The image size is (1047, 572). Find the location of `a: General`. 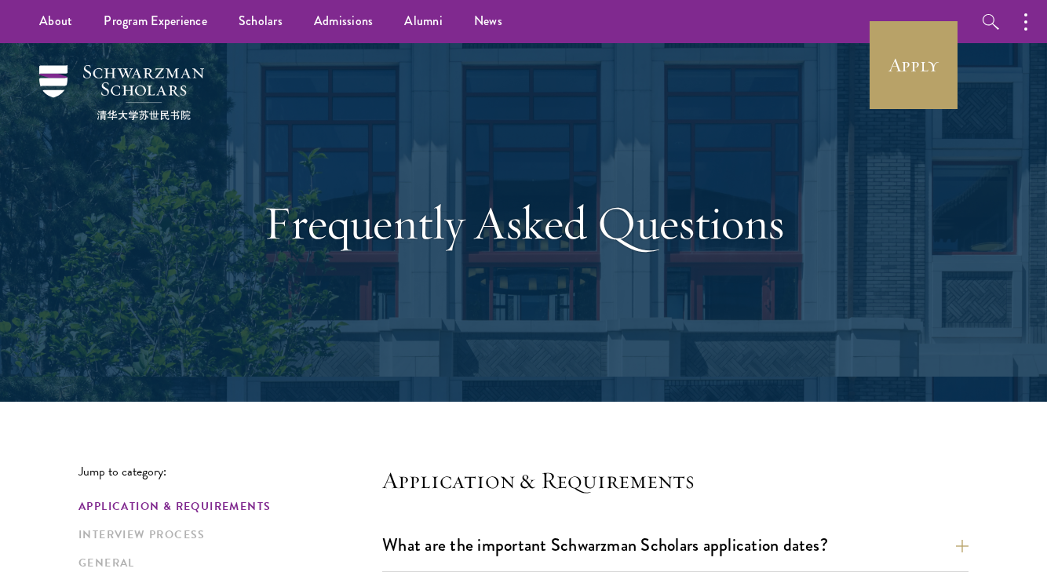

a: General is located at coordinates (225, 563).